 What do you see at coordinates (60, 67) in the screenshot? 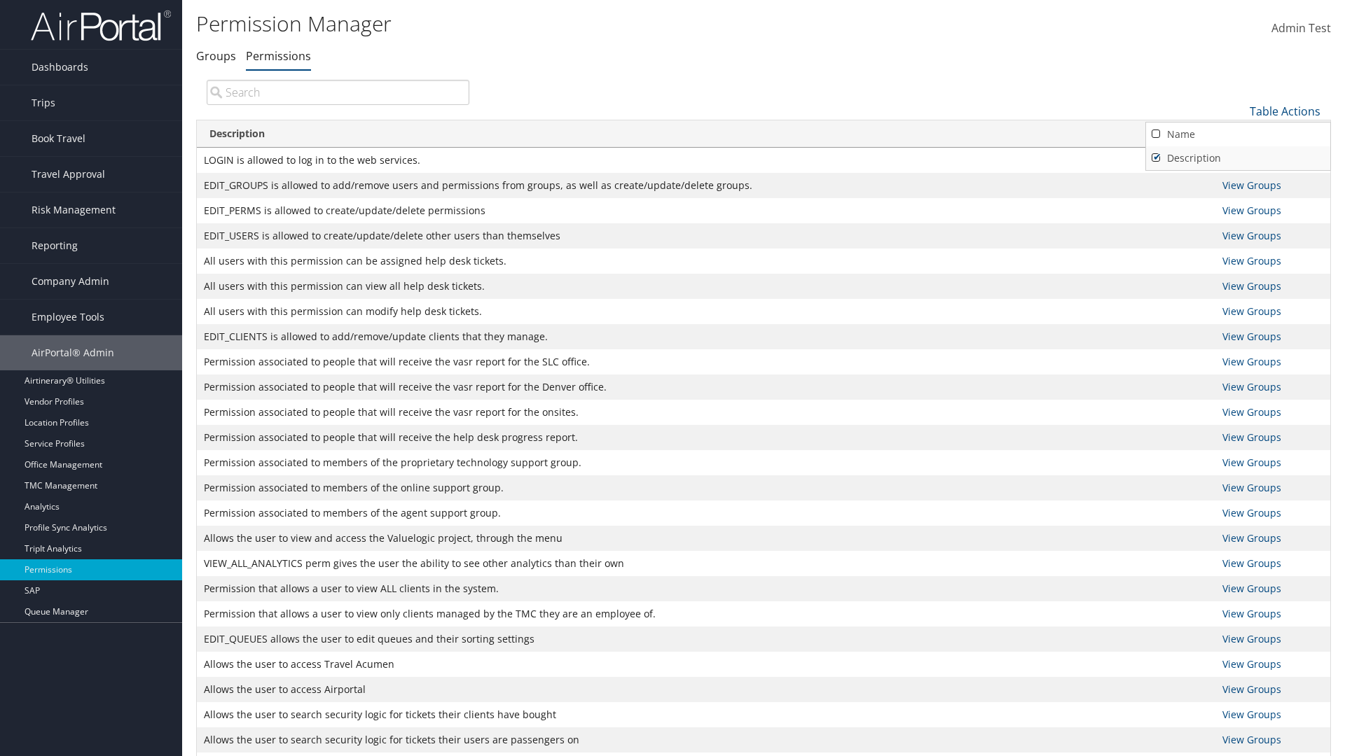
I see `span: Dashboards` at bounding box center [60, 67].